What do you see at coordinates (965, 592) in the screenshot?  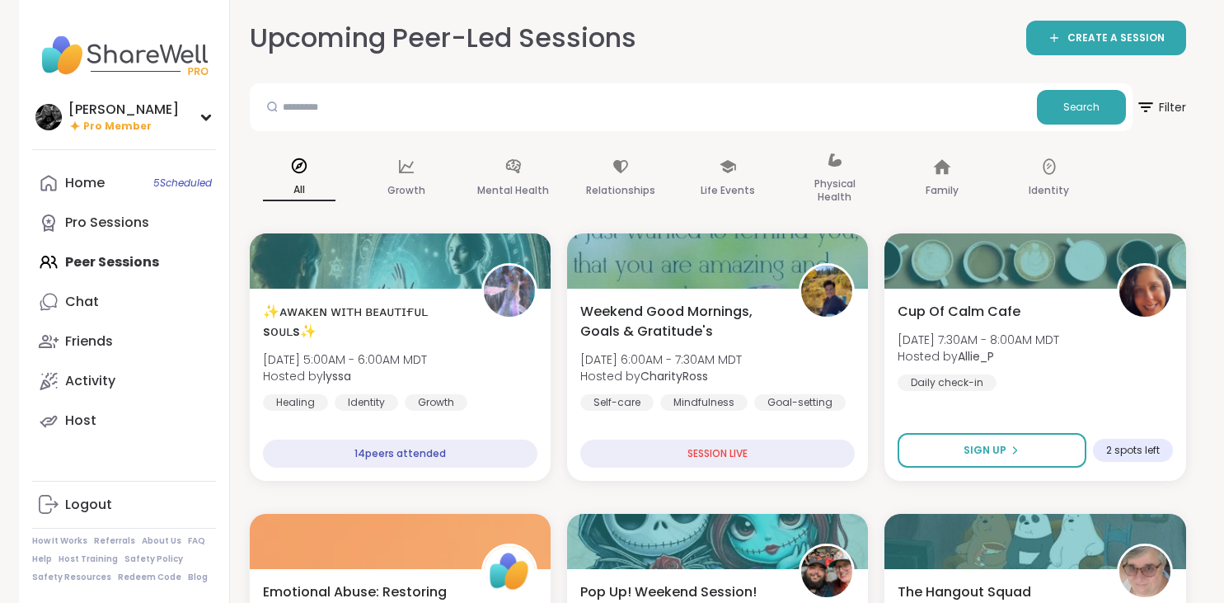 I see `span: The Hangout Squad` at bounding box center [965, 592].